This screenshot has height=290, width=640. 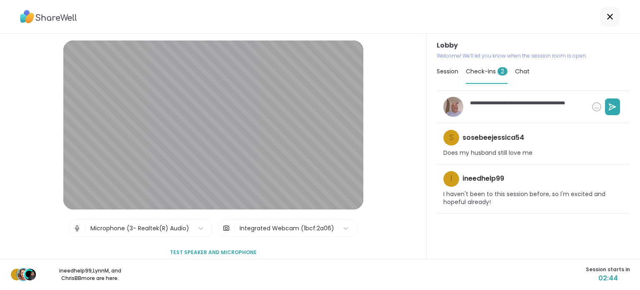 I want to click on img: LynnM, so click(x=23, y=274).